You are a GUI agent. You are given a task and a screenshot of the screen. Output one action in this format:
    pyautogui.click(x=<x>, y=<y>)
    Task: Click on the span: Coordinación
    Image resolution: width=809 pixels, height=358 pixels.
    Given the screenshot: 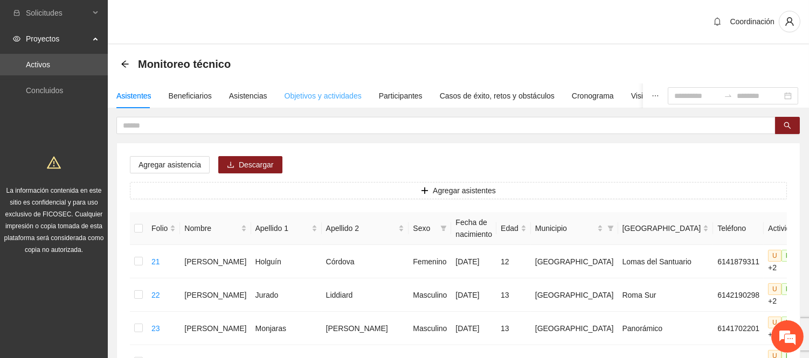 What is the action you would take?
    pyautogui.click(x=752, y=22)
    